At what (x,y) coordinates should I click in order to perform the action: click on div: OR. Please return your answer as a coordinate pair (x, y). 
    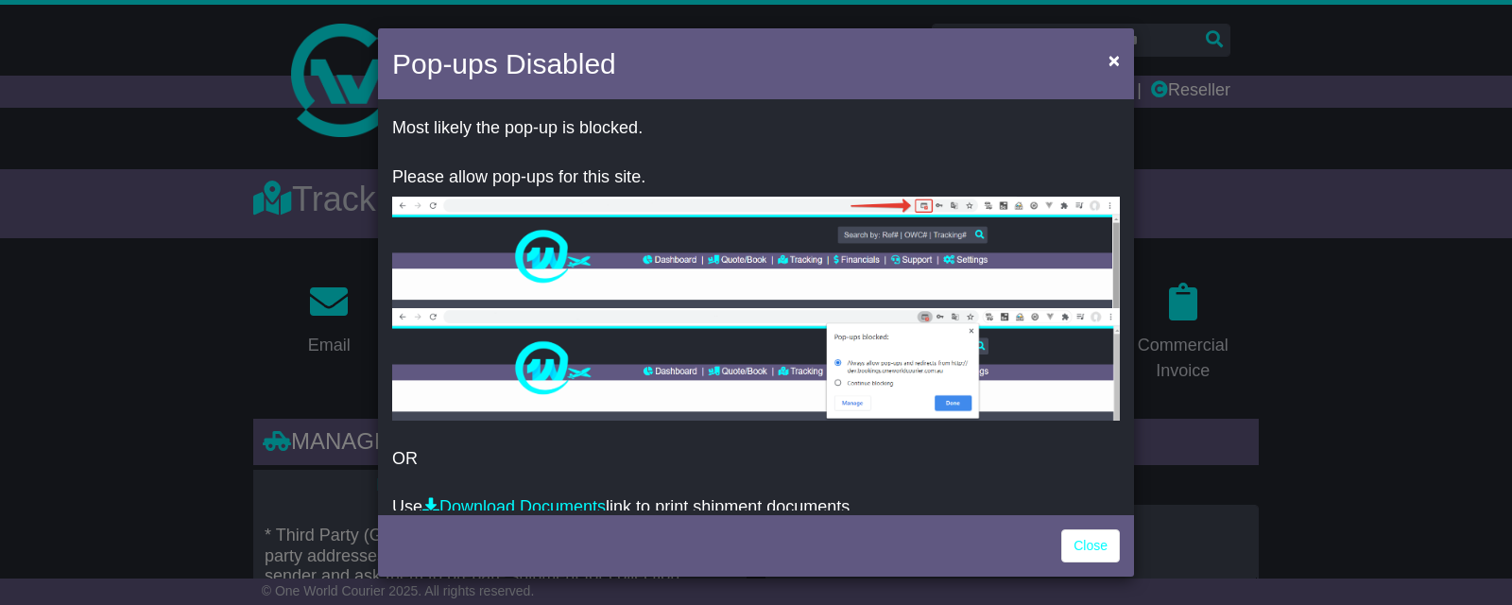
    Looking at the image, I should click on (756, 307).